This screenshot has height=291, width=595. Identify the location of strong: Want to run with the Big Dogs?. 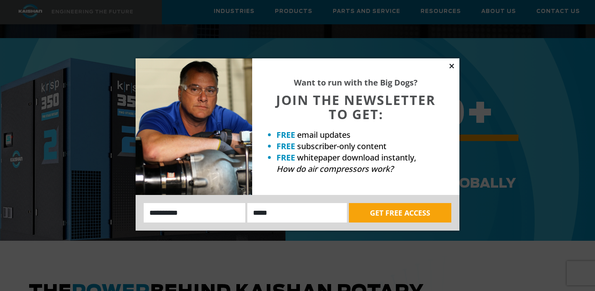
(356, 82).